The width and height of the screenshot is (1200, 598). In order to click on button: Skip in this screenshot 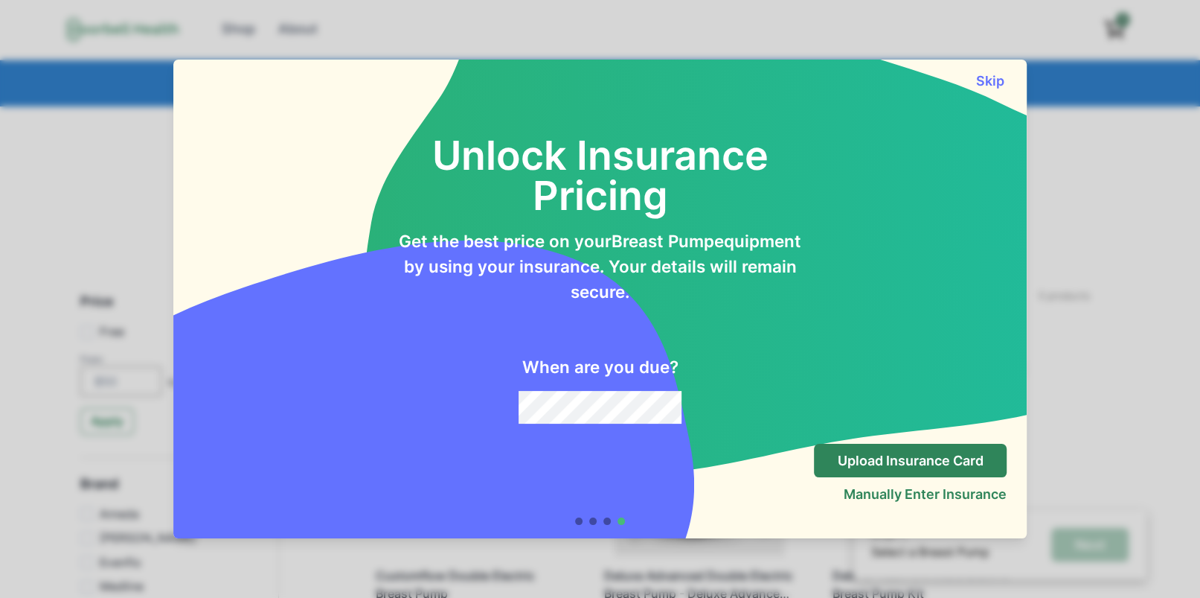, I will do `click(990, 80)`.